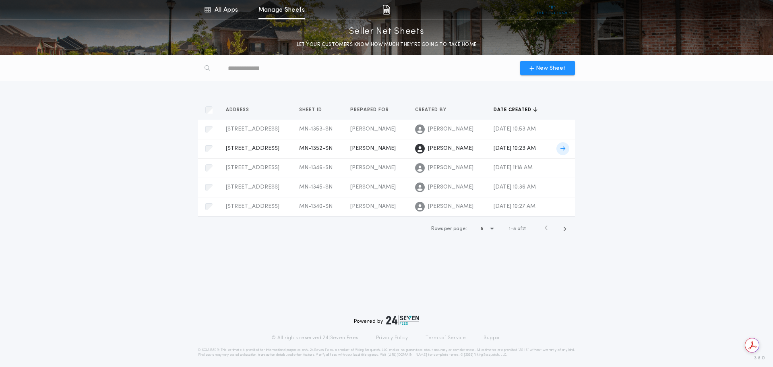 The image size is (773, 367). Describe the element at coordinates (386, 352) in the screenshot. I see `p: DISCLAIMER: This estimate is provided for informational purposes only. 24|Seven Fees, a product o...` at that location.